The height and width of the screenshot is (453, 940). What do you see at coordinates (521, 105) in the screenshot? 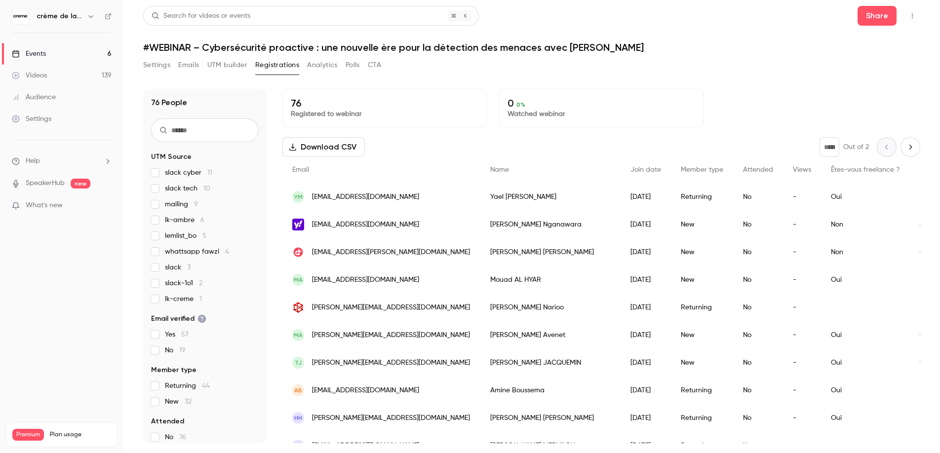
I see `span: 0 %` at bounding box center [521, 105].